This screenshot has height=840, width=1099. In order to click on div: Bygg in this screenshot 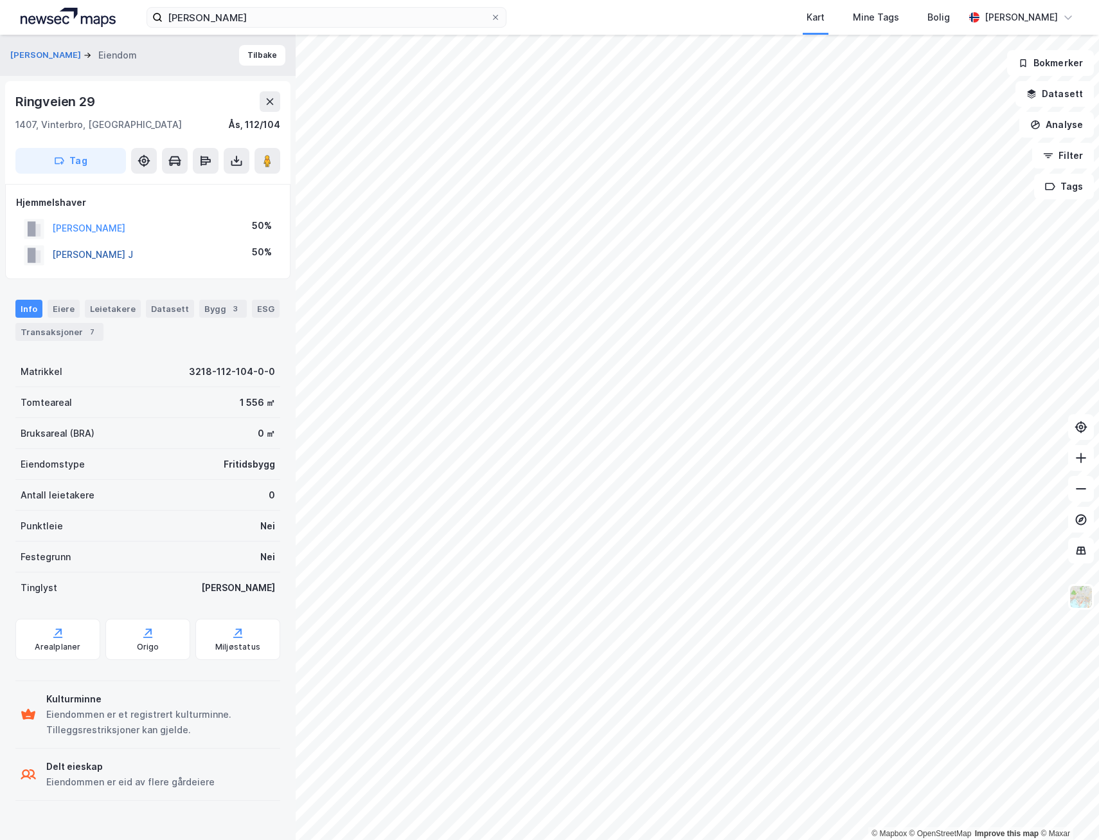, I will do `click(223, 309)`.